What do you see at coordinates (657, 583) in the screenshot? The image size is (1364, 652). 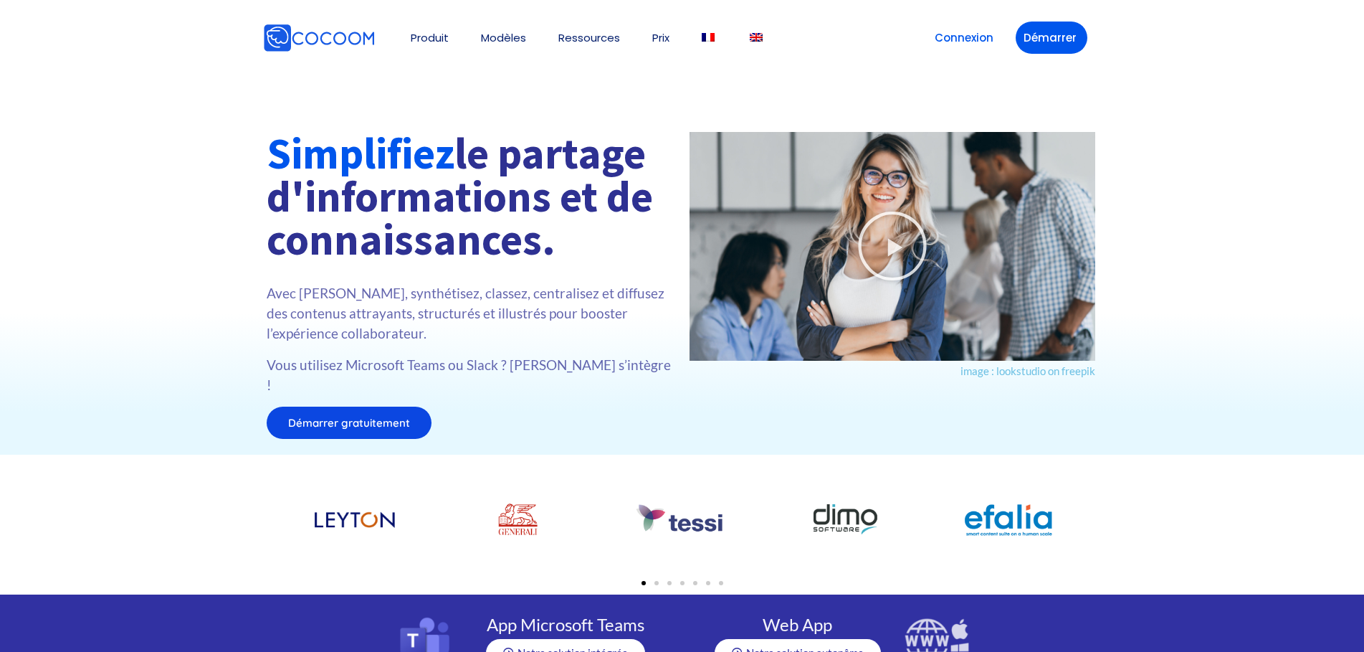 I see `span: Go to slide 2` at bounding box center [657, 583].